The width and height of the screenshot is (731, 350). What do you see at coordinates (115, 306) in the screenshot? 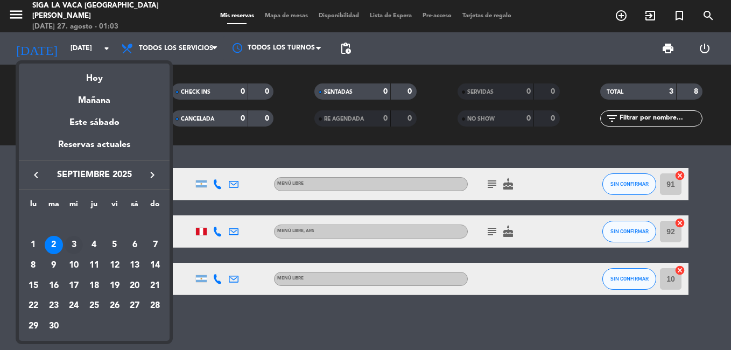
I see `div: 26` at bounding box center [115, 306].